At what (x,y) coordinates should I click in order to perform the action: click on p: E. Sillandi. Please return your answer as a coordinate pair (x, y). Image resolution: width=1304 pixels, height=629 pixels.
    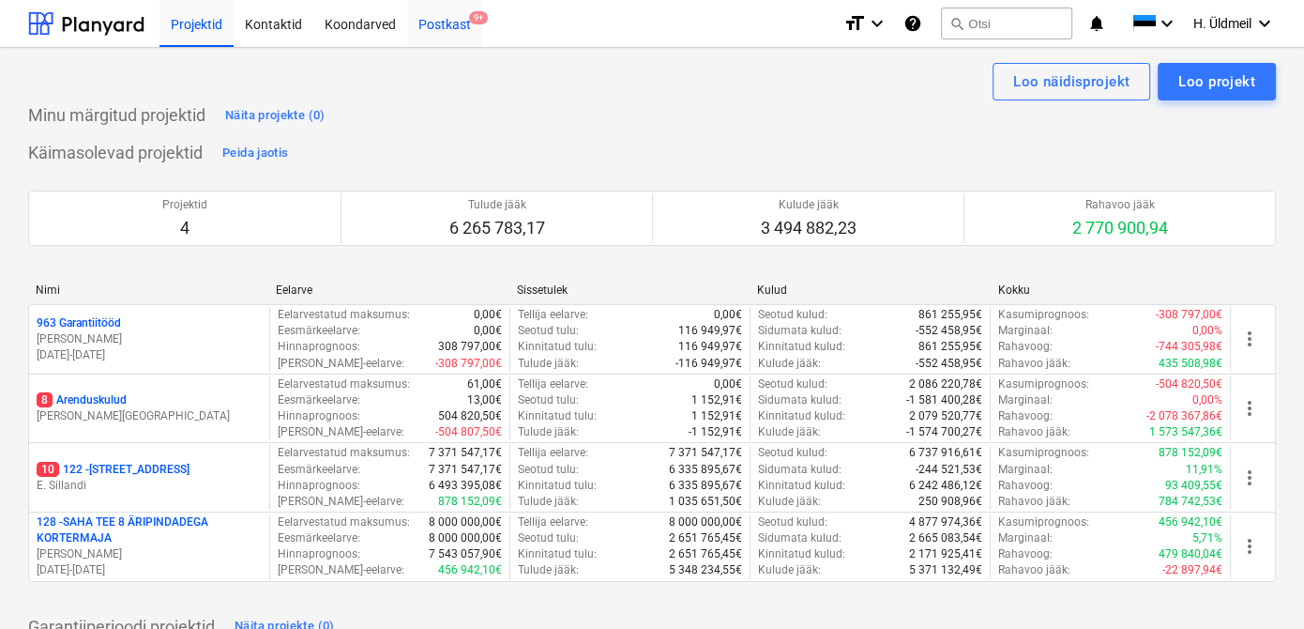
    Looking at the image, I should click on (149, 485).